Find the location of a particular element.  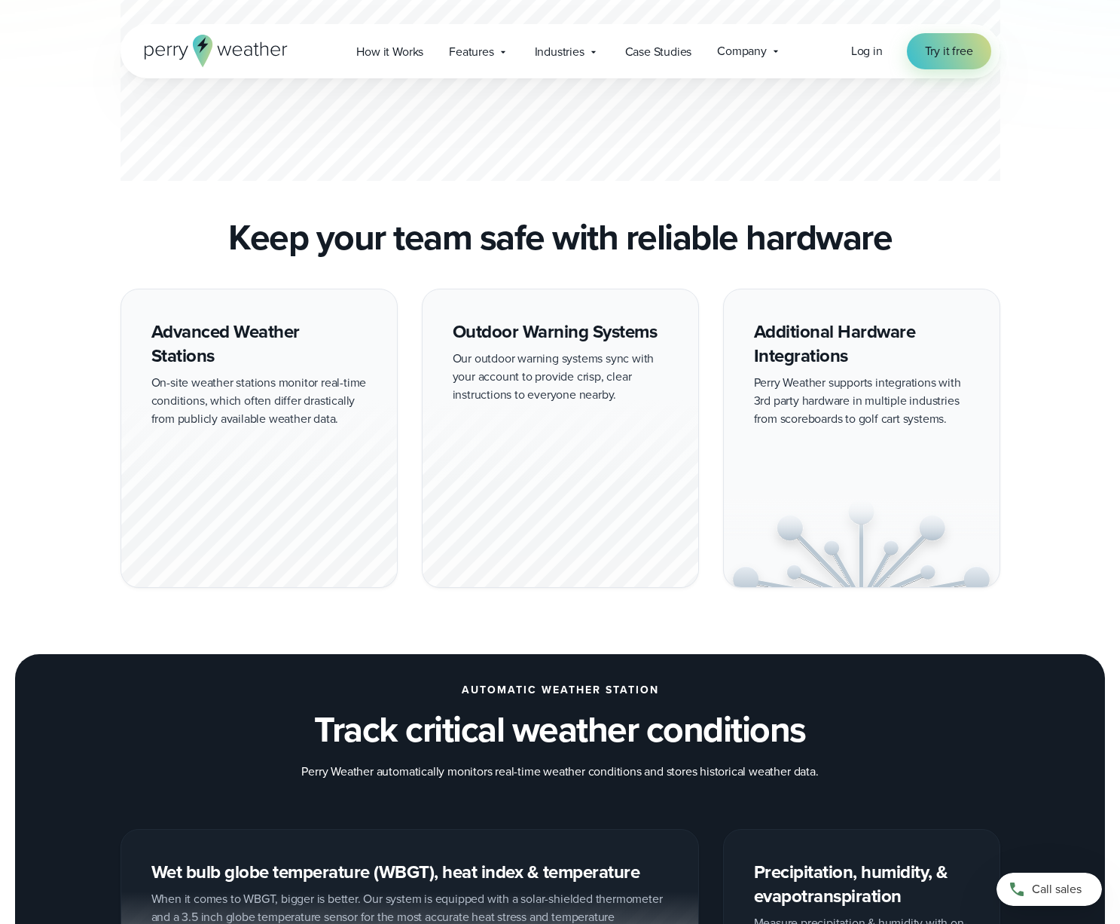

h2: AUTOMATIC WEATHER STATION is located at coordinates (560, 690).